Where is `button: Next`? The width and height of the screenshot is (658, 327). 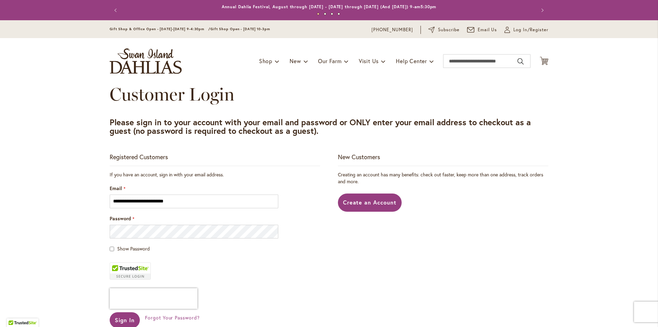
button: Next is located at coordinates (542, 10).